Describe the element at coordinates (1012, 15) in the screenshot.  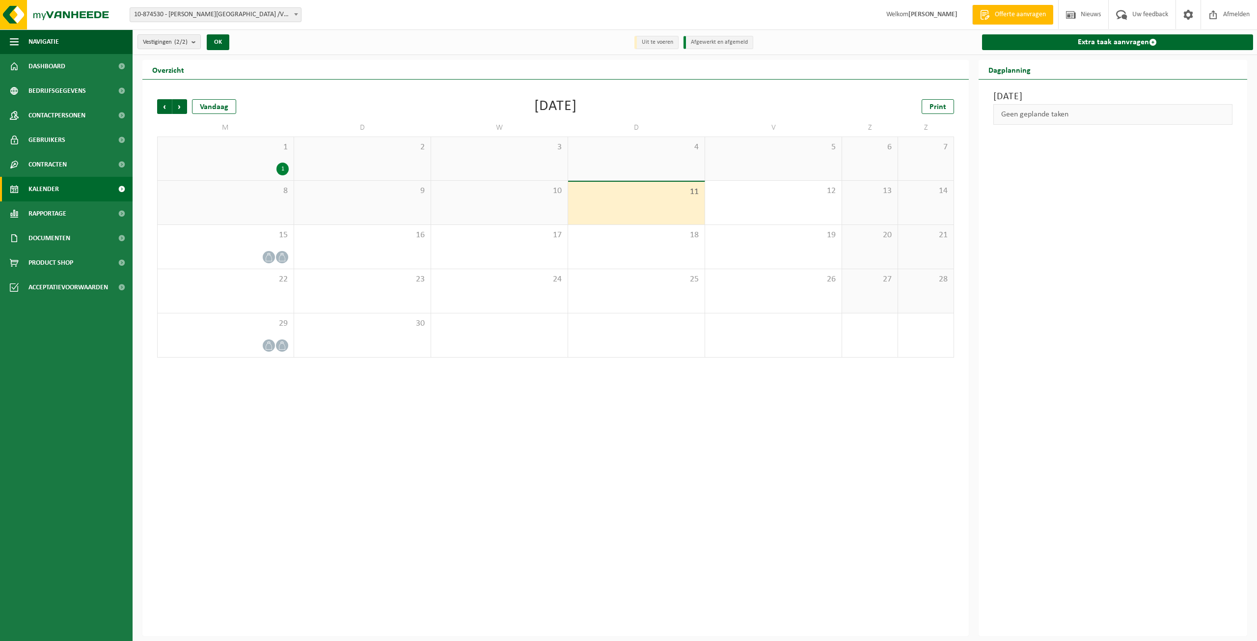
I see `a: Offerte aanvragen` at that location.